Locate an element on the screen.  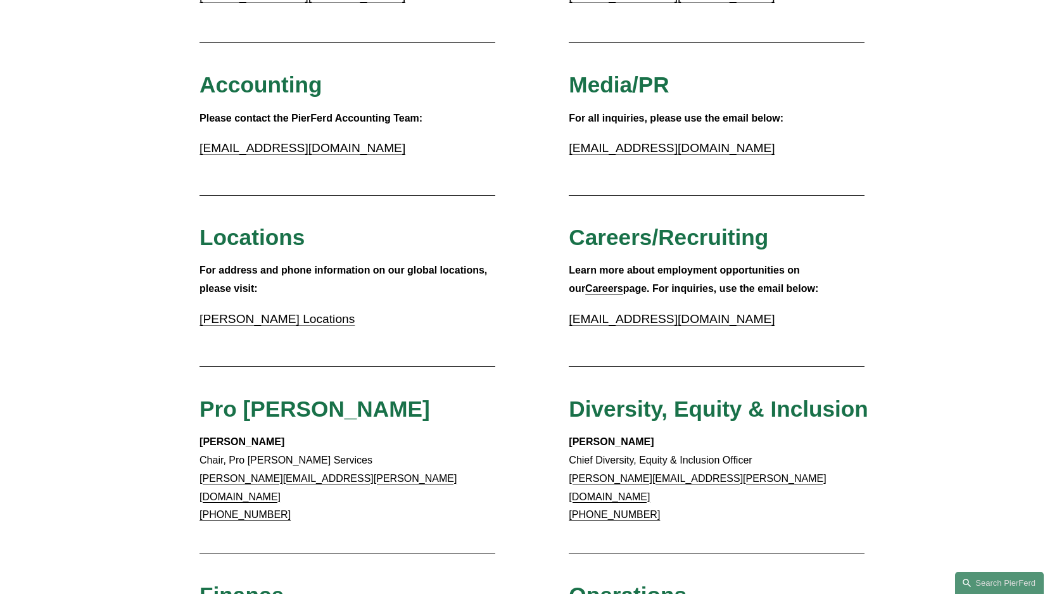
p: Chief Diversity, Equity & Inclusion Officer is located at coordinates (716, 479).